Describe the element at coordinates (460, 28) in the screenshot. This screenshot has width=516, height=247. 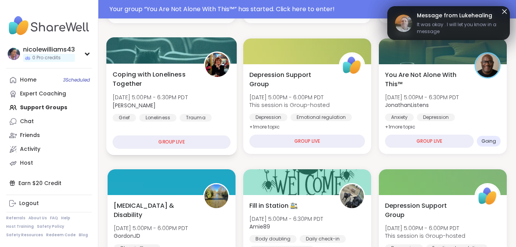
I see `span: It was okay . I will let you know in a message` at that location.